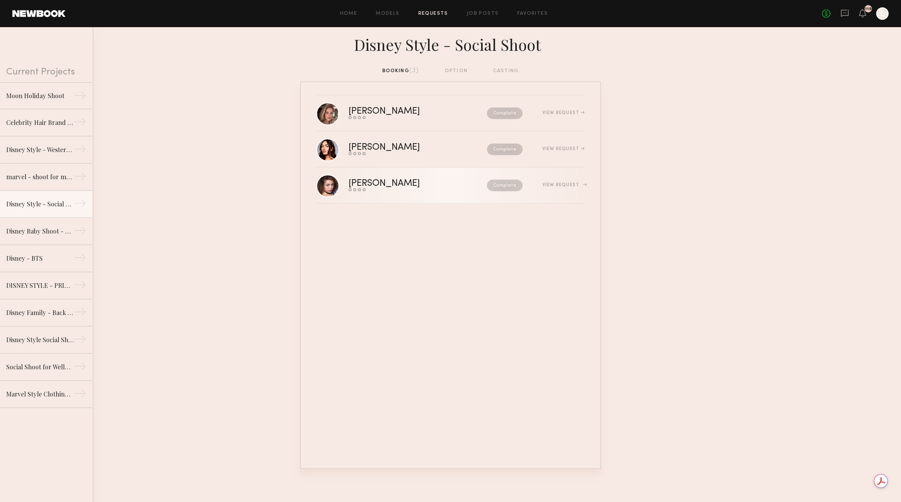 The width and height of the screenshot is (901, 502). Describe the element at coordinates (40, 96) in the screenshot. I see `div: Moon Holiday Shoot` at that location.